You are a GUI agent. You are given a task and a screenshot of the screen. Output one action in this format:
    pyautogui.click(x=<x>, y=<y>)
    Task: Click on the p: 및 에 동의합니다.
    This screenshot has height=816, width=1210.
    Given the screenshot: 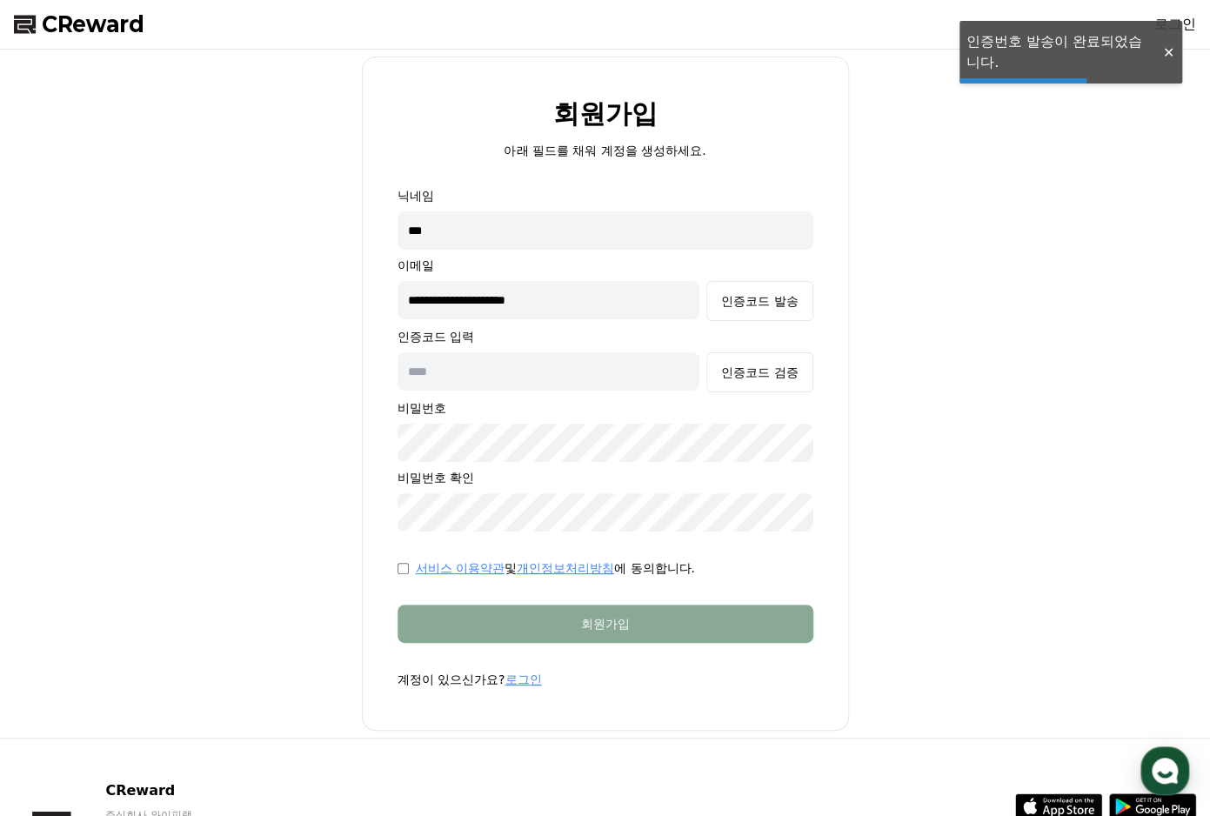 What is the action you would take?
    pyautogui.click(x=555, y=568)
    